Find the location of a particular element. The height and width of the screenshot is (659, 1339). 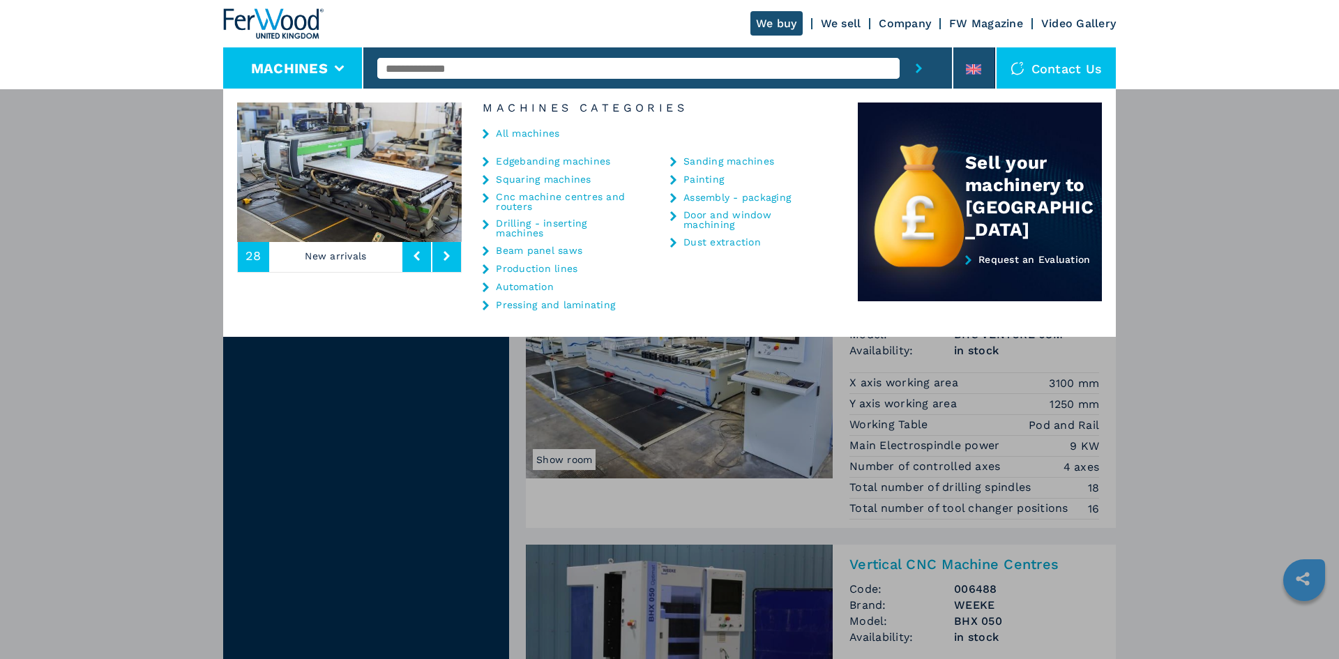

a: Production lines is located at coordinates (536, 268).